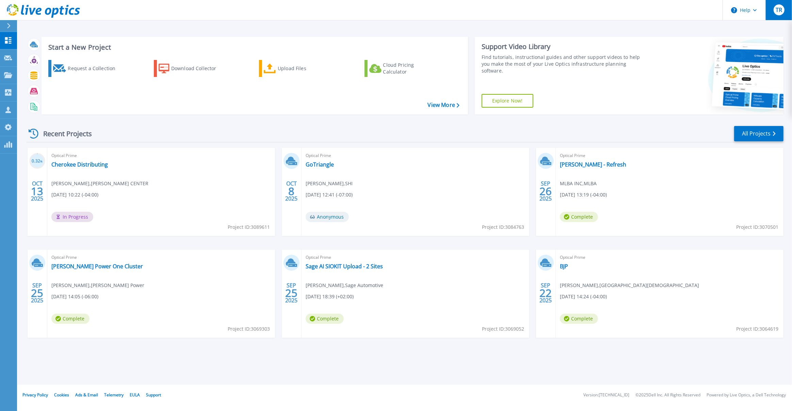 This screenshot has width=792, height=411. What do you see at coordinates (758, 227) in the screenshot?
I see `span: Project ID: 3070501` at bounding box center [758, 227].